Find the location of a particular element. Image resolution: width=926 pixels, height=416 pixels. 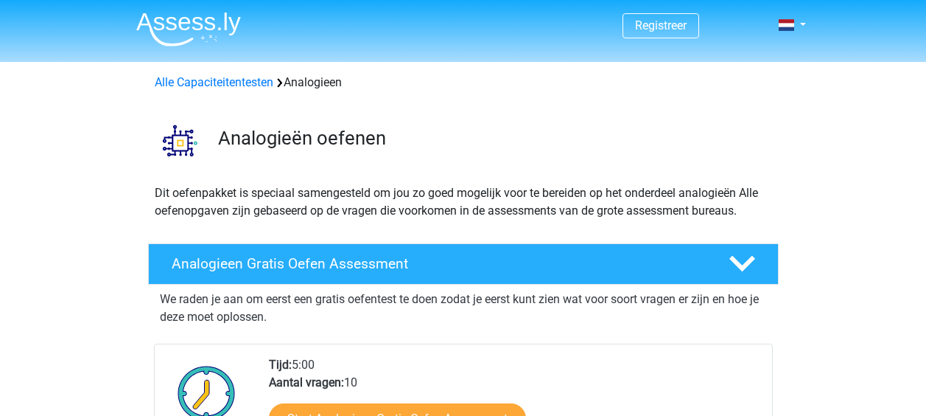

h3: Analogieën oefenen is located at coordinates (492, 138).